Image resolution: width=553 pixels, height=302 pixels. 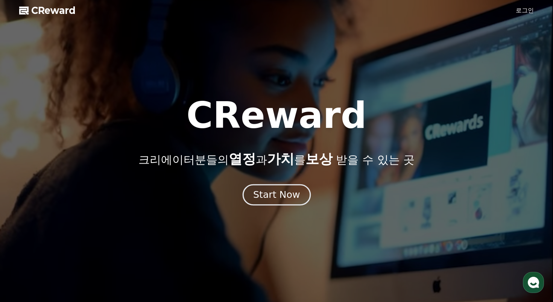 What do you see at coordinates (276, 196) in the screenshot?
I see `a: Start Now` at bounding box center [276, 196].